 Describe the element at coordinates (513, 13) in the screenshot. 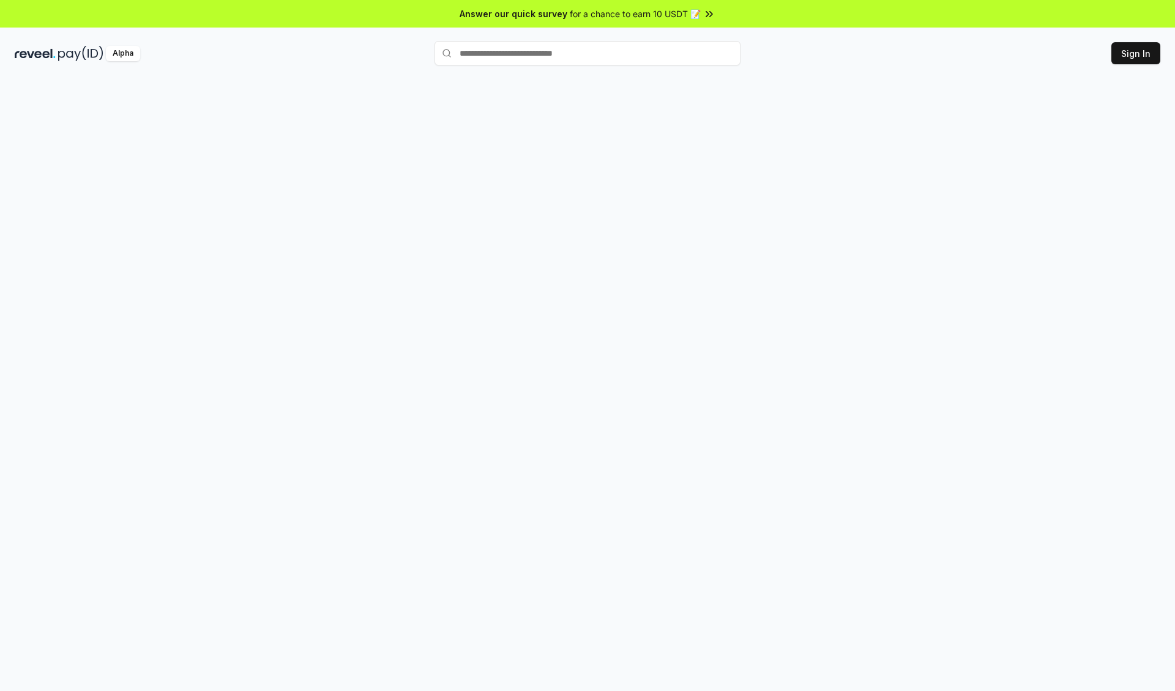

I see `span: Answer our quick survey` at that location.